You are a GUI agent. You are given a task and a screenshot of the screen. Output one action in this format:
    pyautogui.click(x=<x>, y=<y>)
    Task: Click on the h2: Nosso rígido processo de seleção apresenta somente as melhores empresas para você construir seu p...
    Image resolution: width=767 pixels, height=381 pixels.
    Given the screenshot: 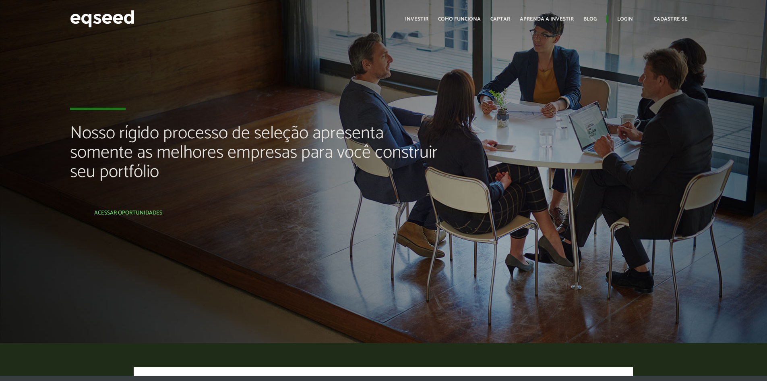 What is the action you would take?
    pyautogui.click(x=256, y=165)
    